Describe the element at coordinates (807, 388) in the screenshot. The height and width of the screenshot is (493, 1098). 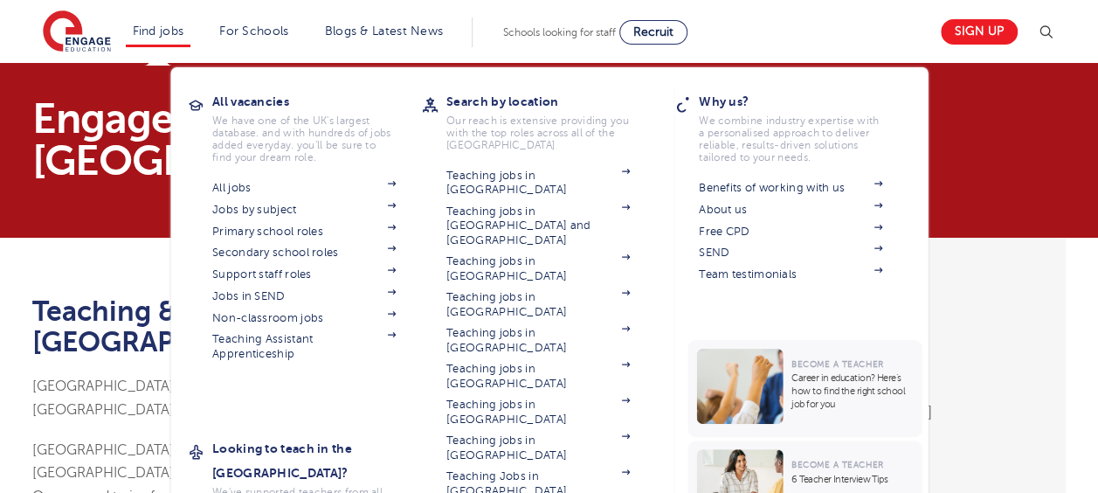
I see `a: Become a TeacherCareer in education? Here’s how to find the right school job for you` at that location.